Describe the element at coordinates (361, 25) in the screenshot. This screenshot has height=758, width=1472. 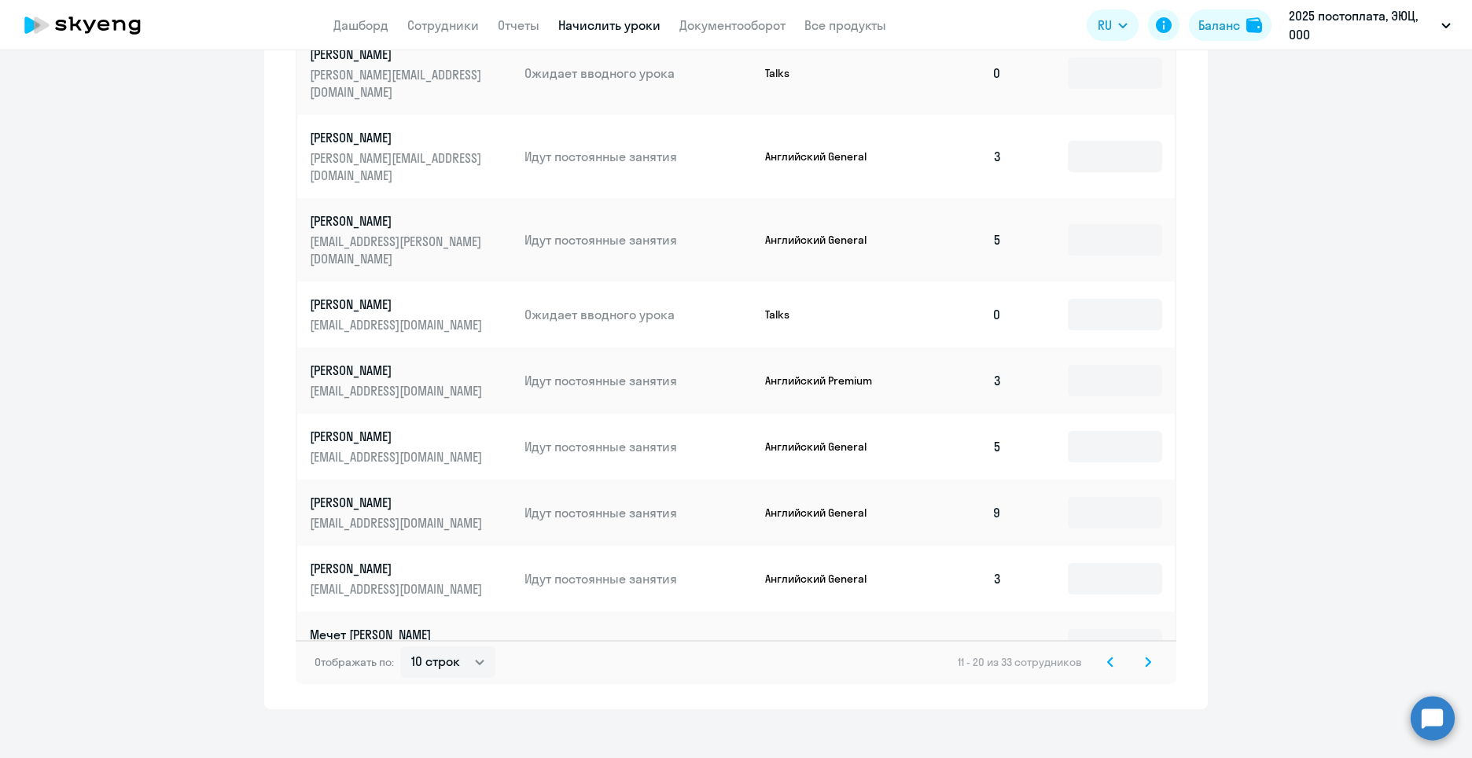
I see `a: Дашборд` at that location.